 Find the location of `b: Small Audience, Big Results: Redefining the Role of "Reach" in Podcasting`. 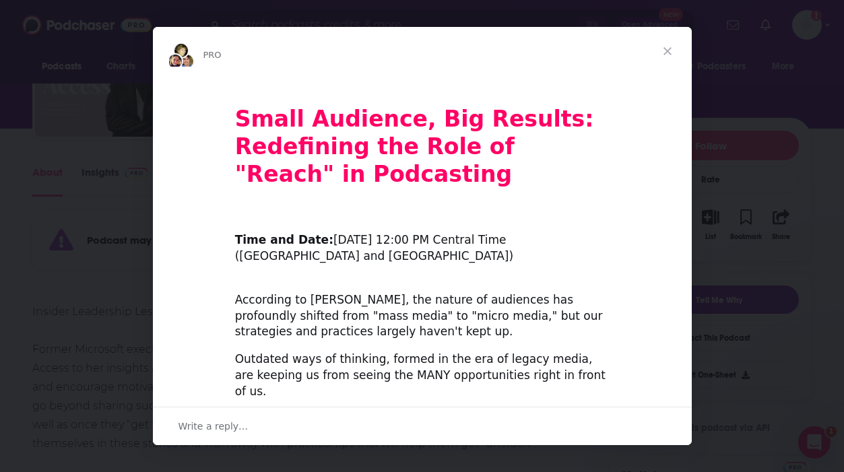

b: Small Audience, Big Results: Redefining the Role of "Reach" in Podcasting is located at coordinates (414, 146).